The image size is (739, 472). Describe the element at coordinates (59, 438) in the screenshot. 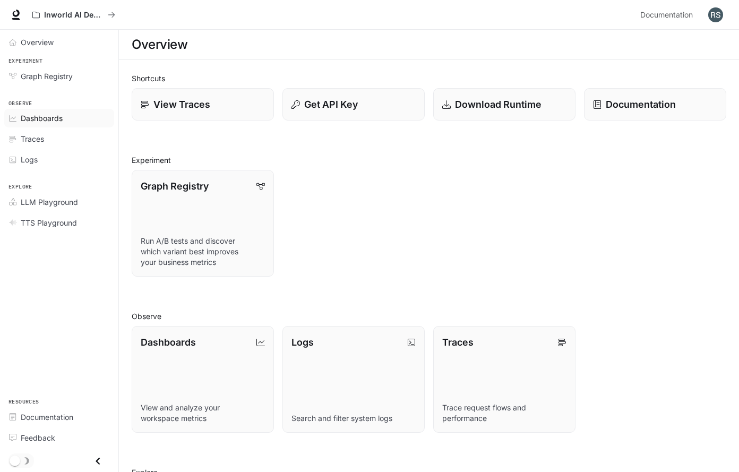

I see `a: Feedback` at that location.